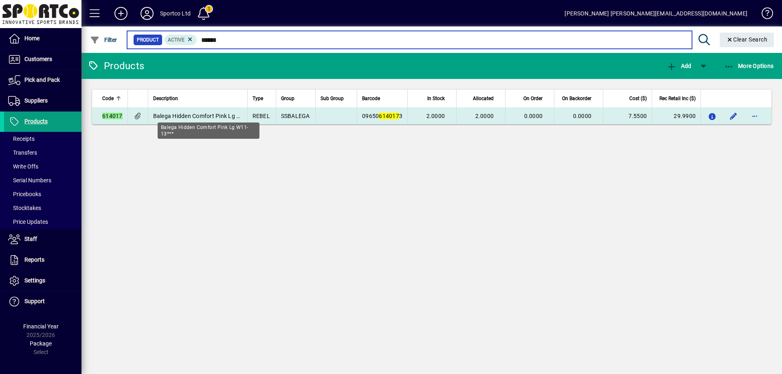 This screenshot has width=782, height=374. I want to click on button: More Options, so click(749, 66).